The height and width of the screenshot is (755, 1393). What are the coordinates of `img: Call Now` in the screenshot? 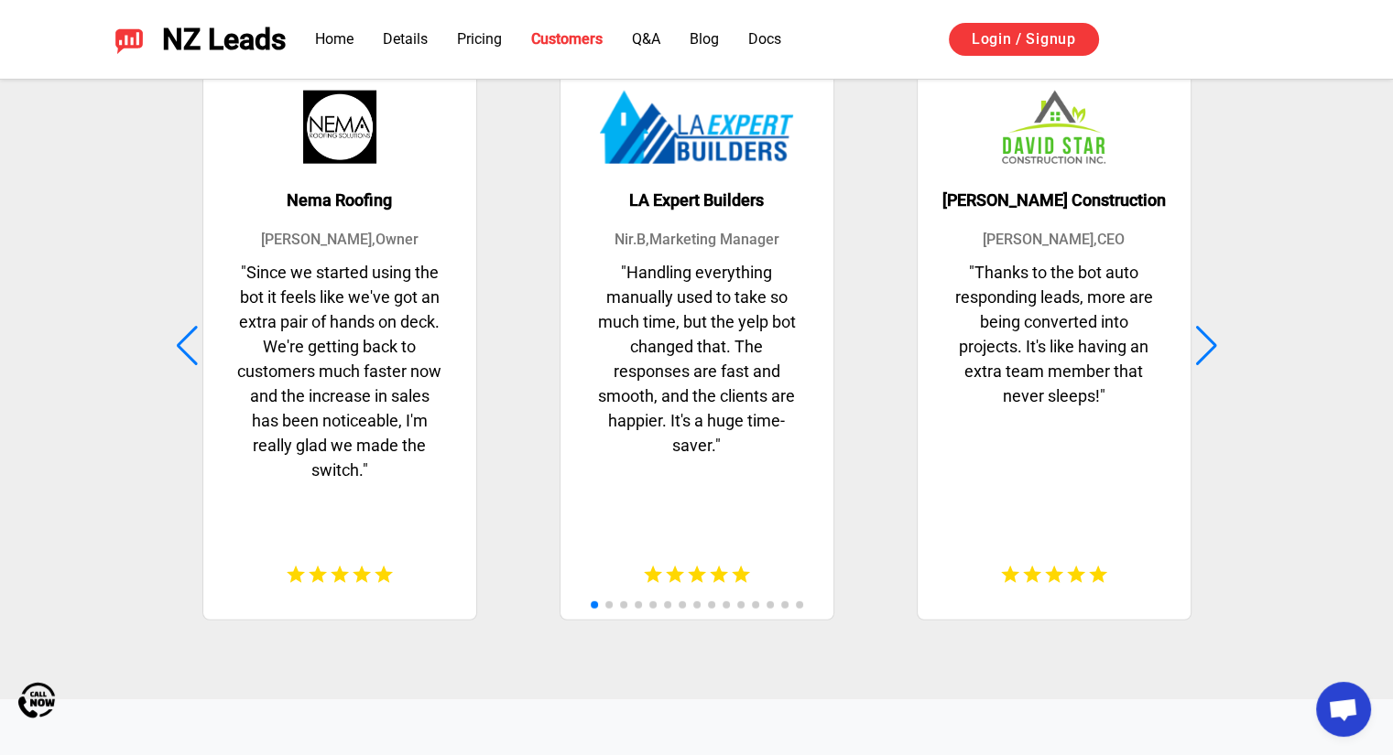 It's located at (37, 700).